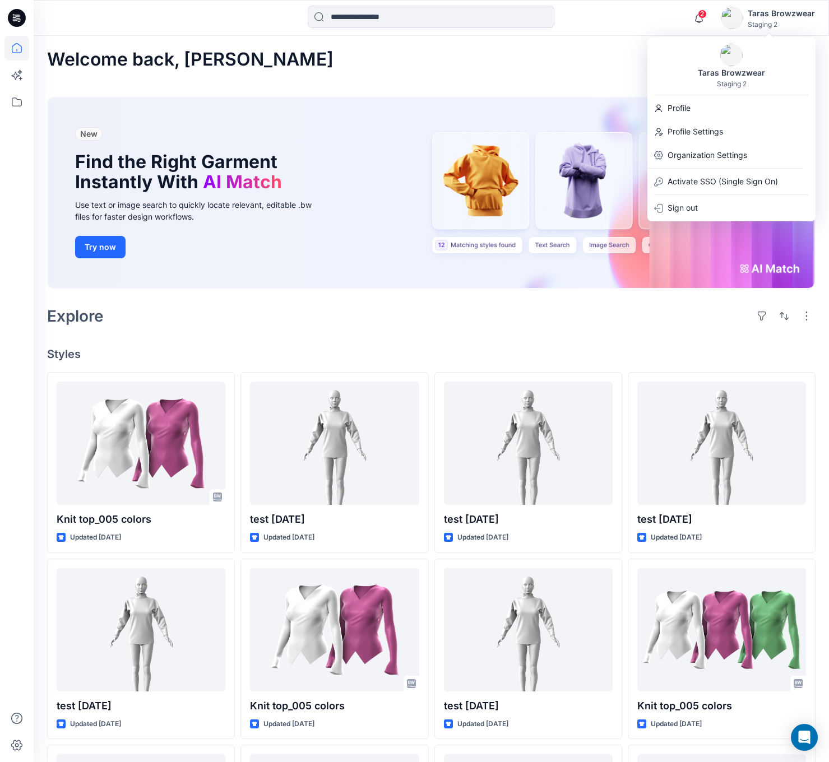  What do you see at coordinates (682, 208) in the screenshot?
I see `p: Sign out` at bounding box center [682, 208].